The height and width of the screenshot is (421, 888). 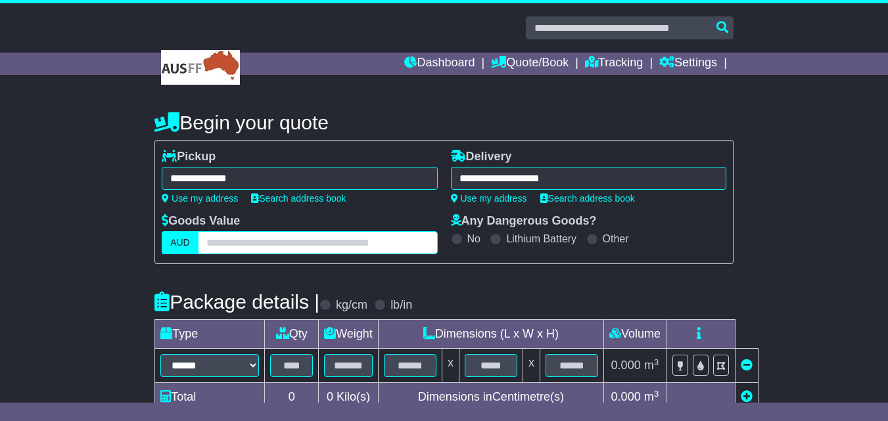 What do you see at coordinates (210, 335) in the screenshot?
I see `td: Type` at bounding box center [210, 335].